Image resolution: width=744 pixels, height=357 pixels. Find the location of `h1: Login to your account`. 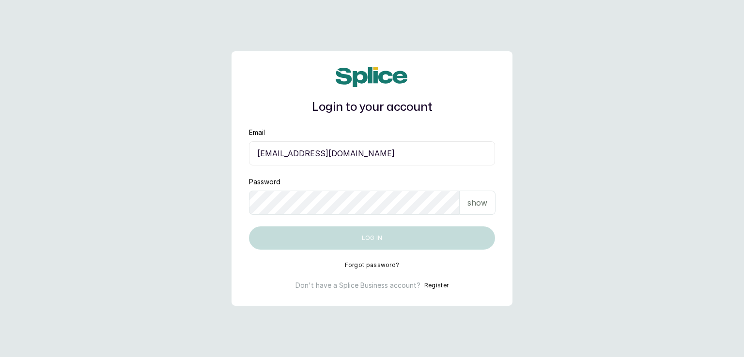

h1: Login to your account is located at coordinates (372, 108).